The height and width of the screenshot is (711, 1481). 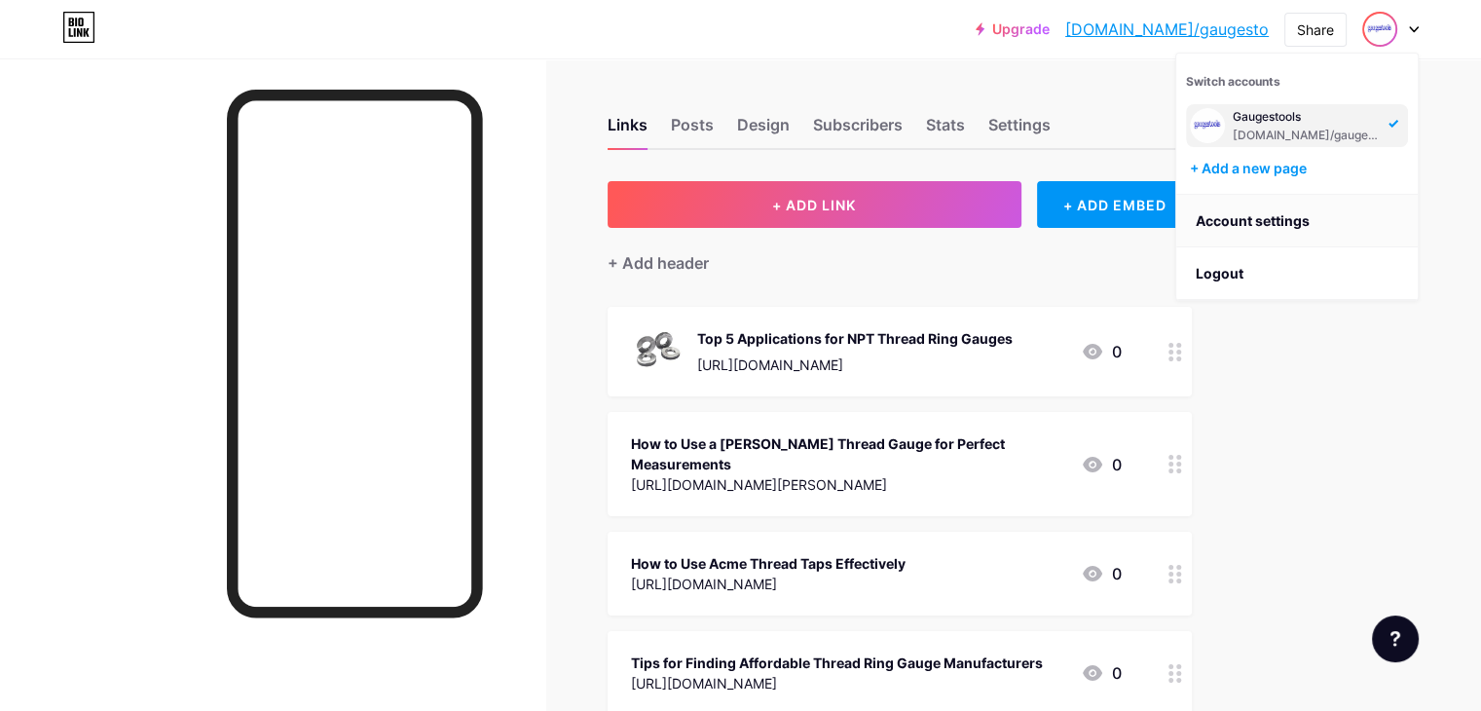 I want to click on div: + Add header, so click(x=658, y=263).